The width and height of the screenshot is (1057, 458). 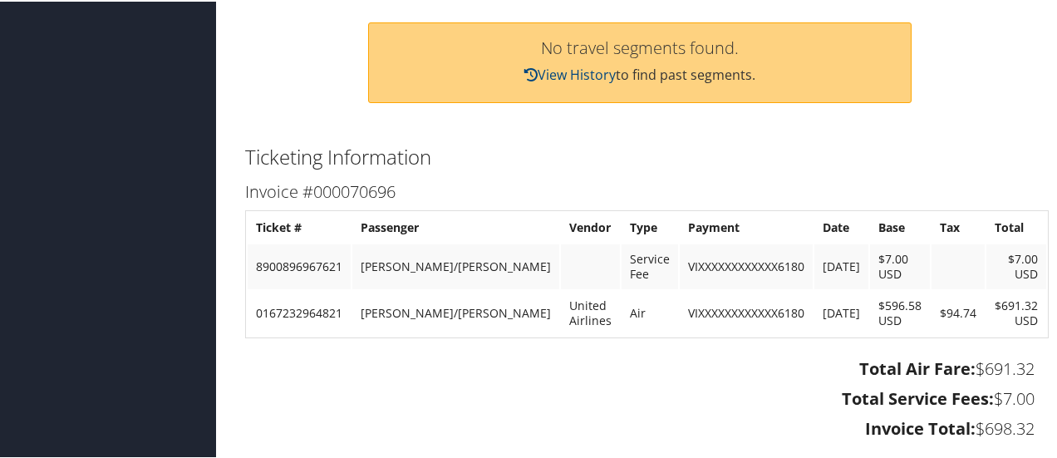 I want to click on th: Date, so click(x=841, y=226).